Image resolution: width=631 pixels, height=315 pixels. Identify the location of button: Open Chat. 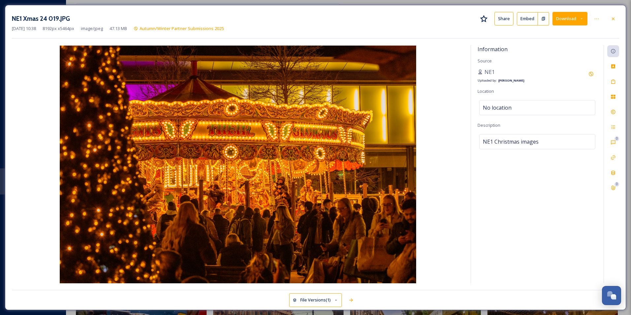
(611, 295).